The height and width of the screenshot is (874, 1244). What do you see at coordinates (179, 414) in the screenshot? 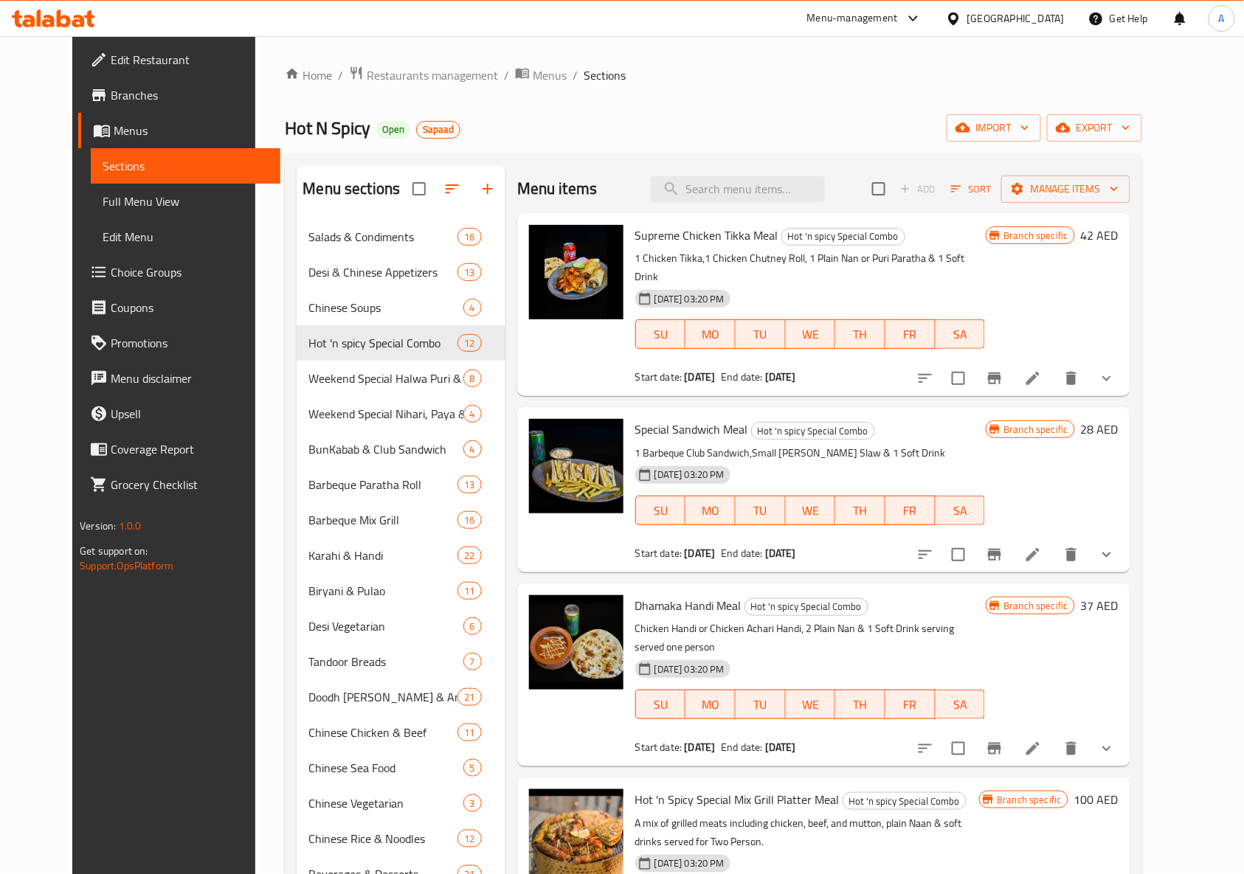
I see `a: Upsell` at bounding box center [179, 414].